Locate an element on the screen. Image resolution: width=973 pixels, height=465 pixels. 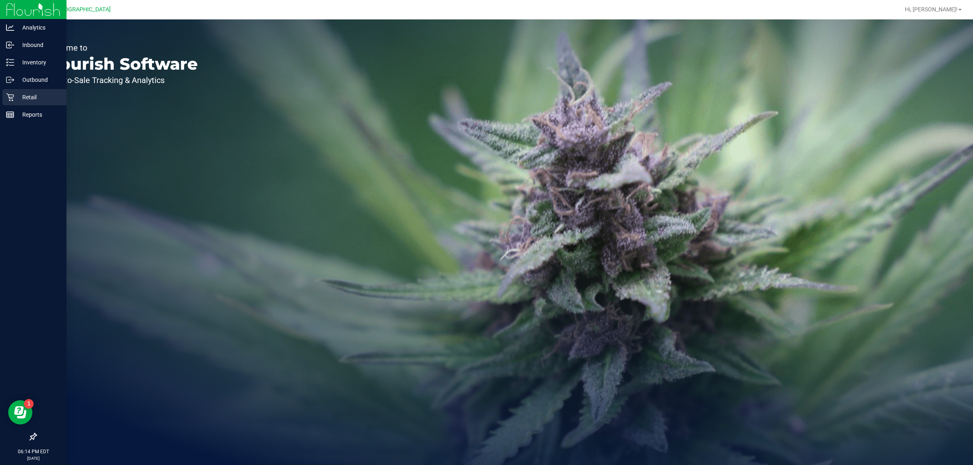
inline-svg: Outbound is located at coordinates (10, 80).